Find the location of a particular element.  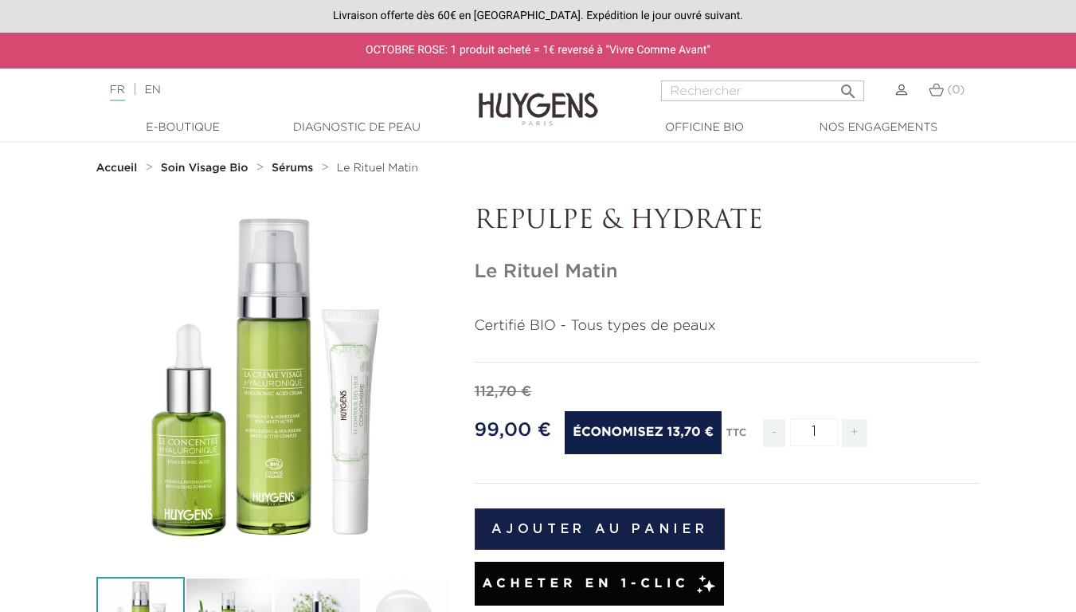

img: Huygens is located at coordinates (539, 97).